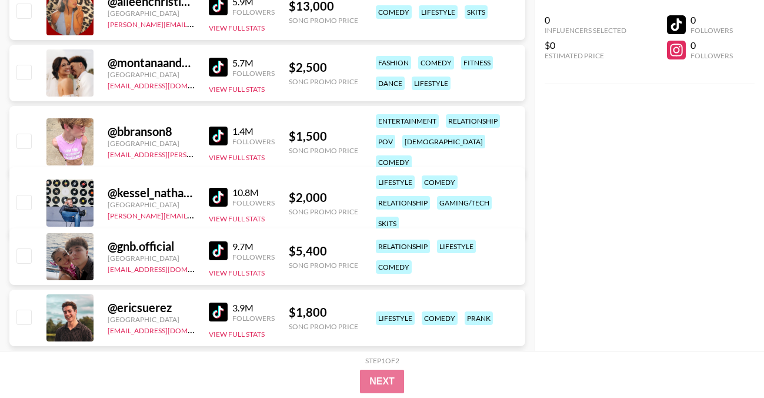  What do you see at coordinates (324, 312) in the screenshot?
I see `div: $ 1,800` at bounding box center [324, 312].